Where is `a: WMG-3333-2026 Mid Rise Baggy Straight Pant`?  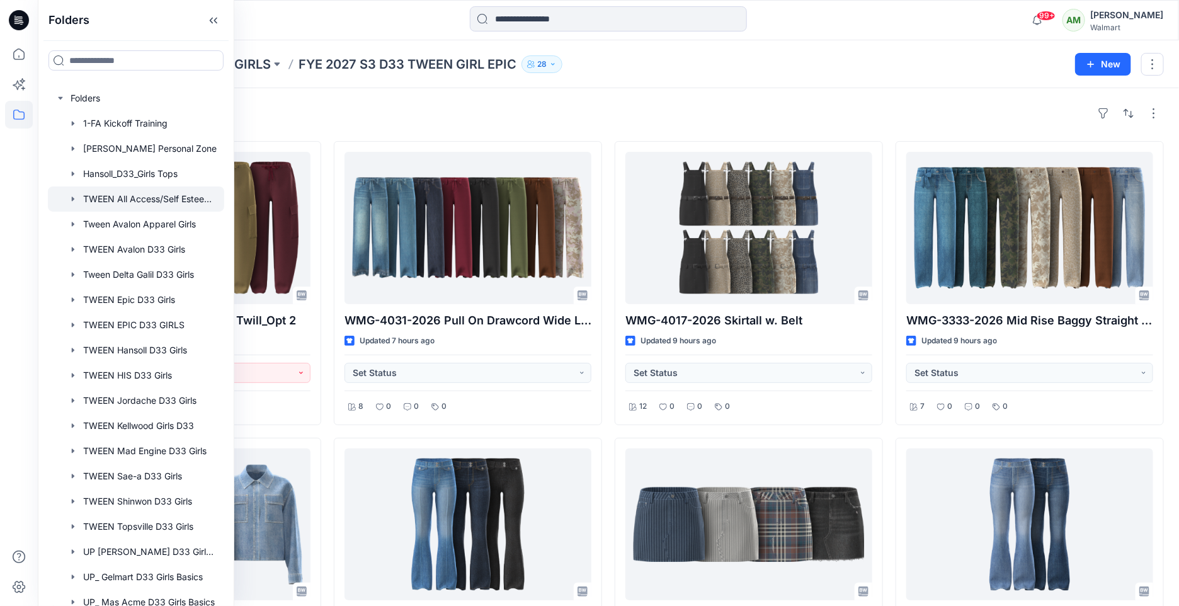
a: WMG-3333-2026 Mid Rise Baggy Straight Pant is located at coordinates (1029, 228).